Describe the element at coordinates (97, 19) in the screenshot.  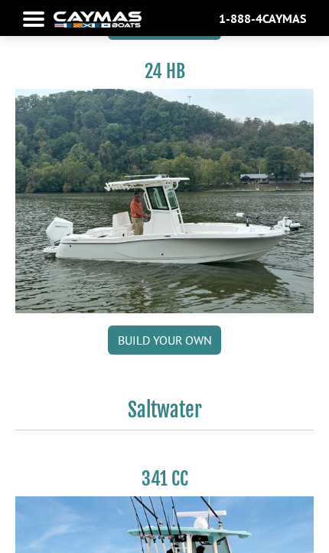
I see `img: white-logo-c9c8dbefe5ff5ceceb0f0178aa75bf4bb51f6bca0971e226c86eb53dfe498488.png` at that location.